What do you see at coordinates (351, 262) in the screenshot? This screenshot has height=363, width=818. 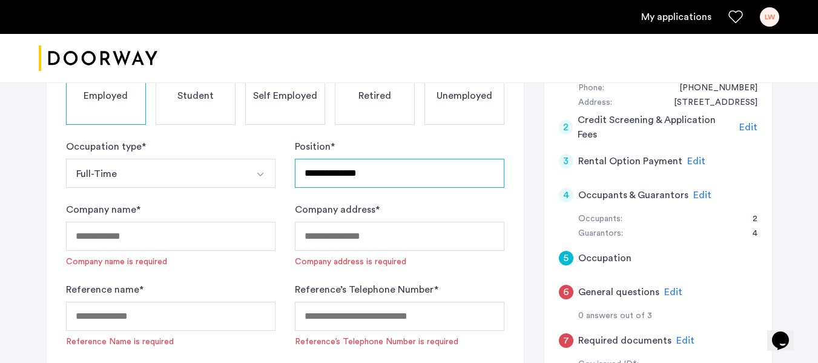 I see `div: Company address is required` at bounding box center [351, 262].